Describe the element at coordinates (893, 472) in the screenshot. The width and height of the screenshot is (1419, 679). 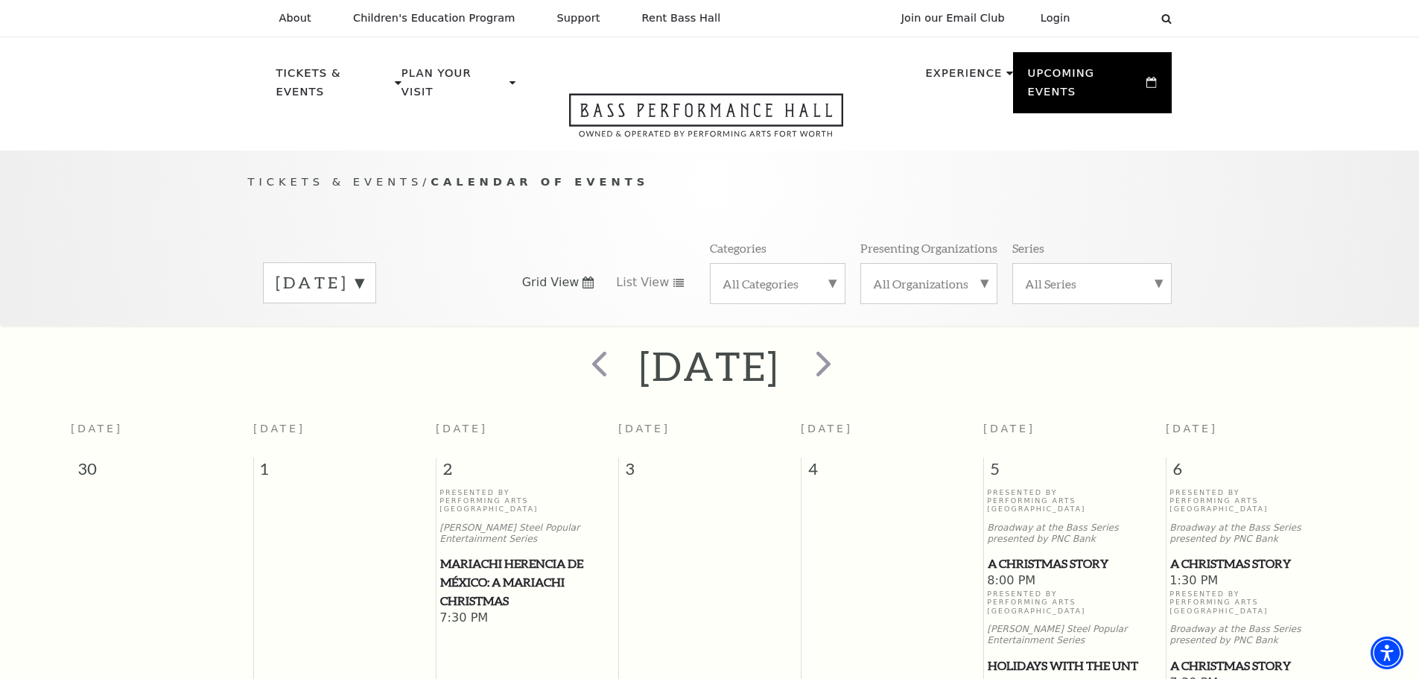
I see `span: 4` at that location.